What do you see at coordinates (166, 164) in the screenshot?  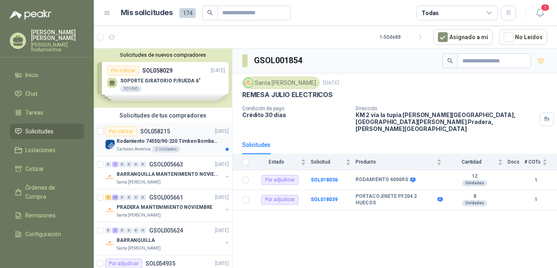 I see `p: GSOL005663` at bounding box center [166, 164].